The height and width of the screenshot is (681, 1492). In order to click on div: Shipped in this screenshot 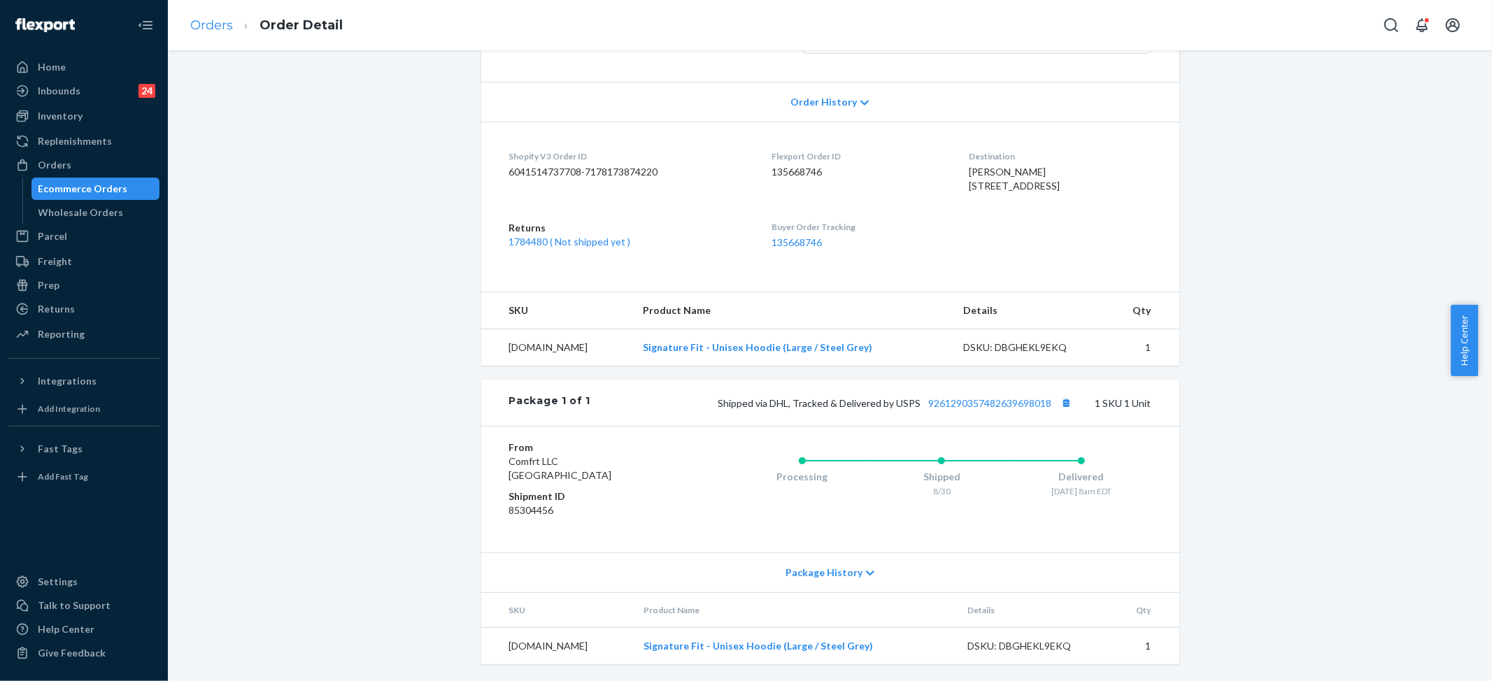, I will do `click(941, 477)`.